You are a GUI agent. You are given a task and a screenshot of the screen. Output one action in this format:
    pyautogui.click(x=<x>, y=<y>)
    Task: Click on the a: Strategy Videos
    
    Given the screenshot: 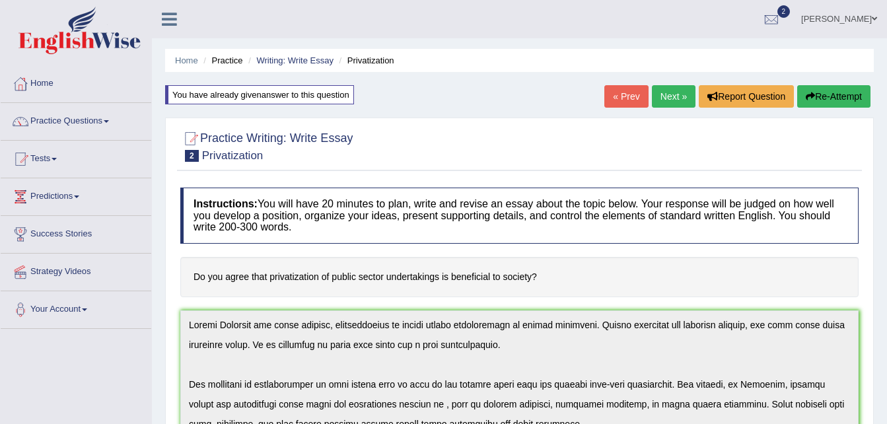 What is the action you would take?
    pyautogui.click(x=76, y=270)
    